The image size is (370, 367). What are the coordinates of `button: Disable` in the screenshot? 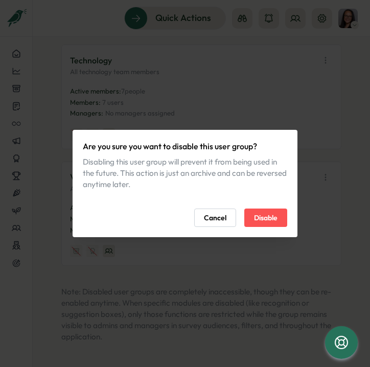 It's located at (266, 218).